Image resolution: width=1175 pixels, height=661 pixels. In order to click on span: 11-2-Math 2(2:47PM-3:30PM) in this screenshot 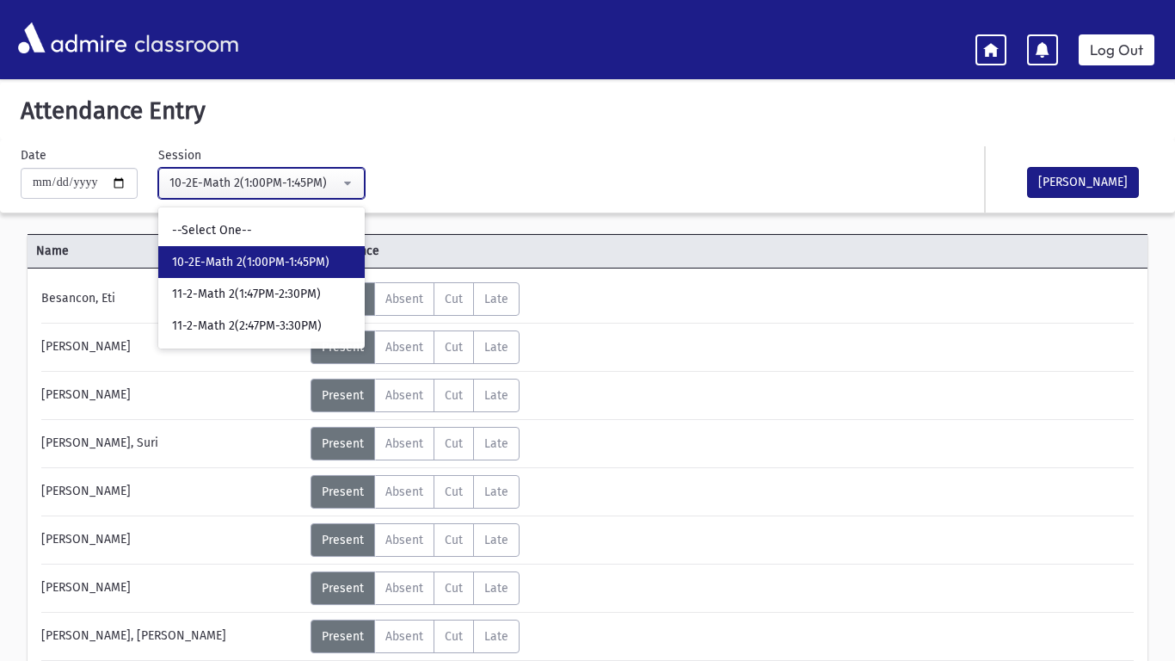, I will do `click(247, 326)`.